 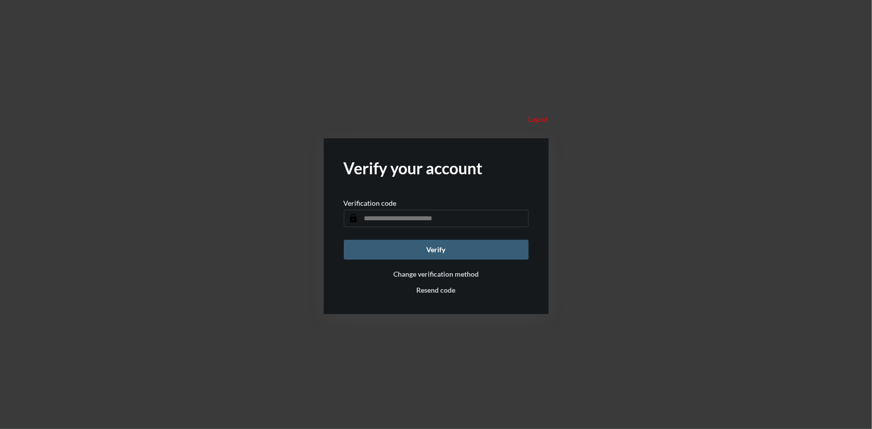 I want to click on button: Change verification method, so click(x=436, y=274).